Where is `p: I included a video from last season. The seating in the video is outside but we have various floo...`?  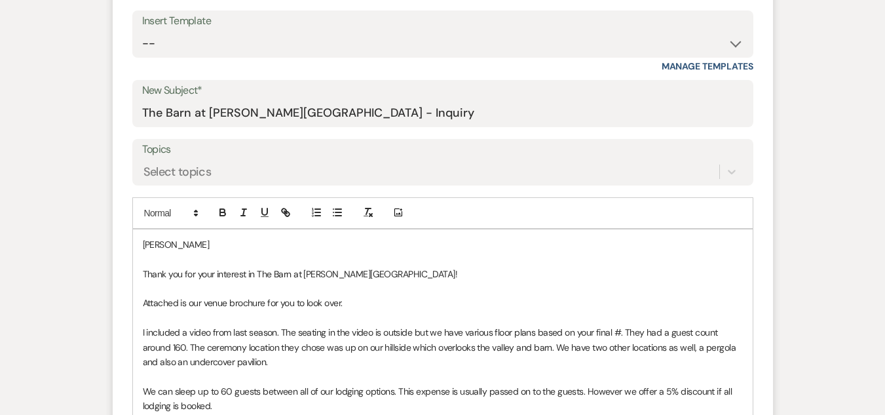 p: I included a video from last season. The seating in the video is outside but we have various floo... is located at coordinates (443, 347).